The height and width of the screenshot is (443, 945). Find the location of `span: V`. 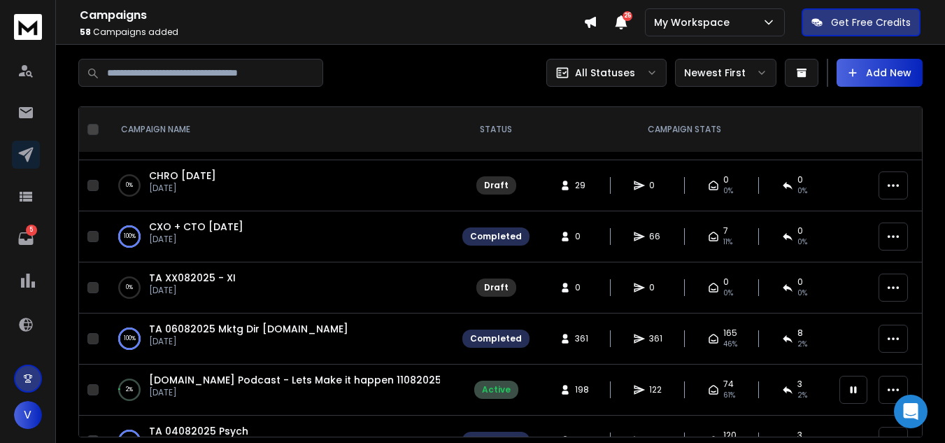

span: V is located at coordinates (28, 415).